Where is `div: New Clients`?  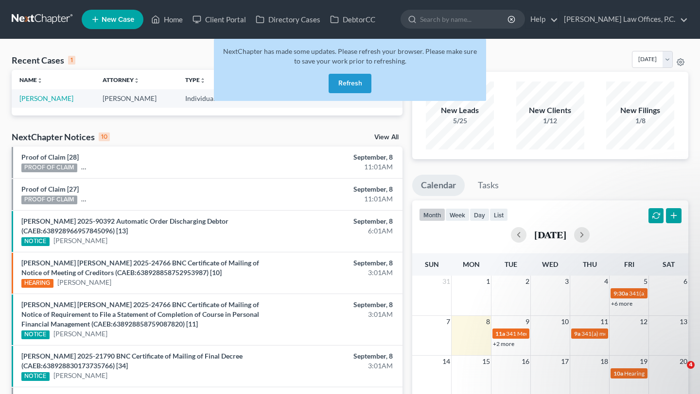 div: New Clients is located at coordinates (550, 110).